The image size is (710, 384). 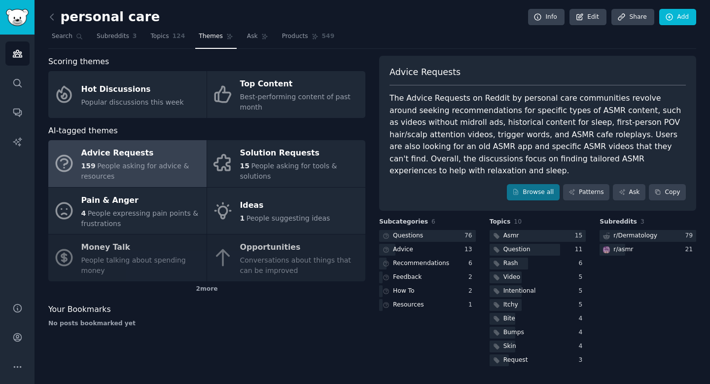 What do you see at coordinates (690, 236) in the screenshot?
I see `div: 79` at bounding box center [690, 236].